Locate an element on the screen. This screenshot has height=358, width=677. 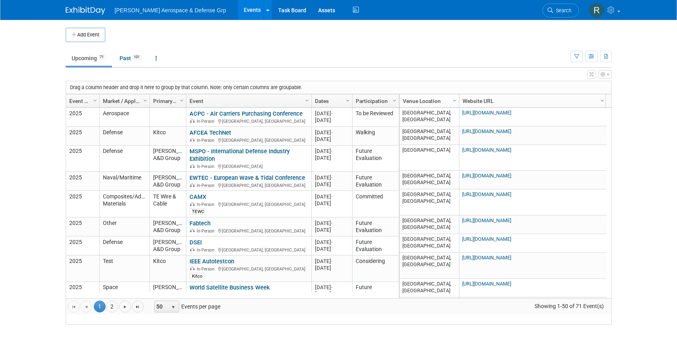
a: Dates is located at coordinates (331, 101).